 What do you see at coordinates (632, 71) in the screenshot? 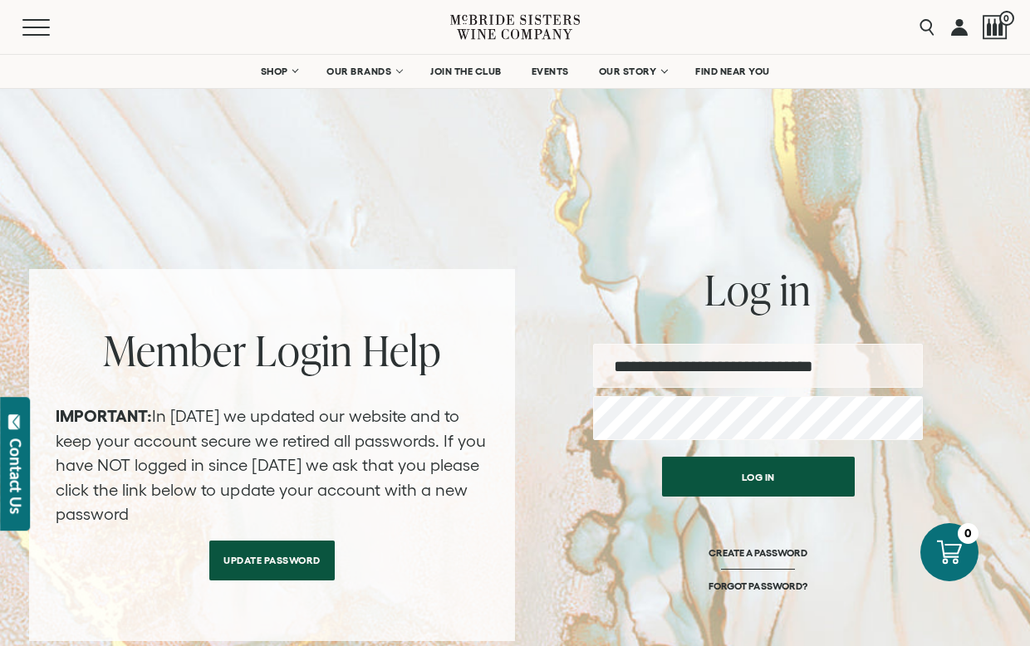
I see `a: OUR STORY` at bounding box center [632, 71].